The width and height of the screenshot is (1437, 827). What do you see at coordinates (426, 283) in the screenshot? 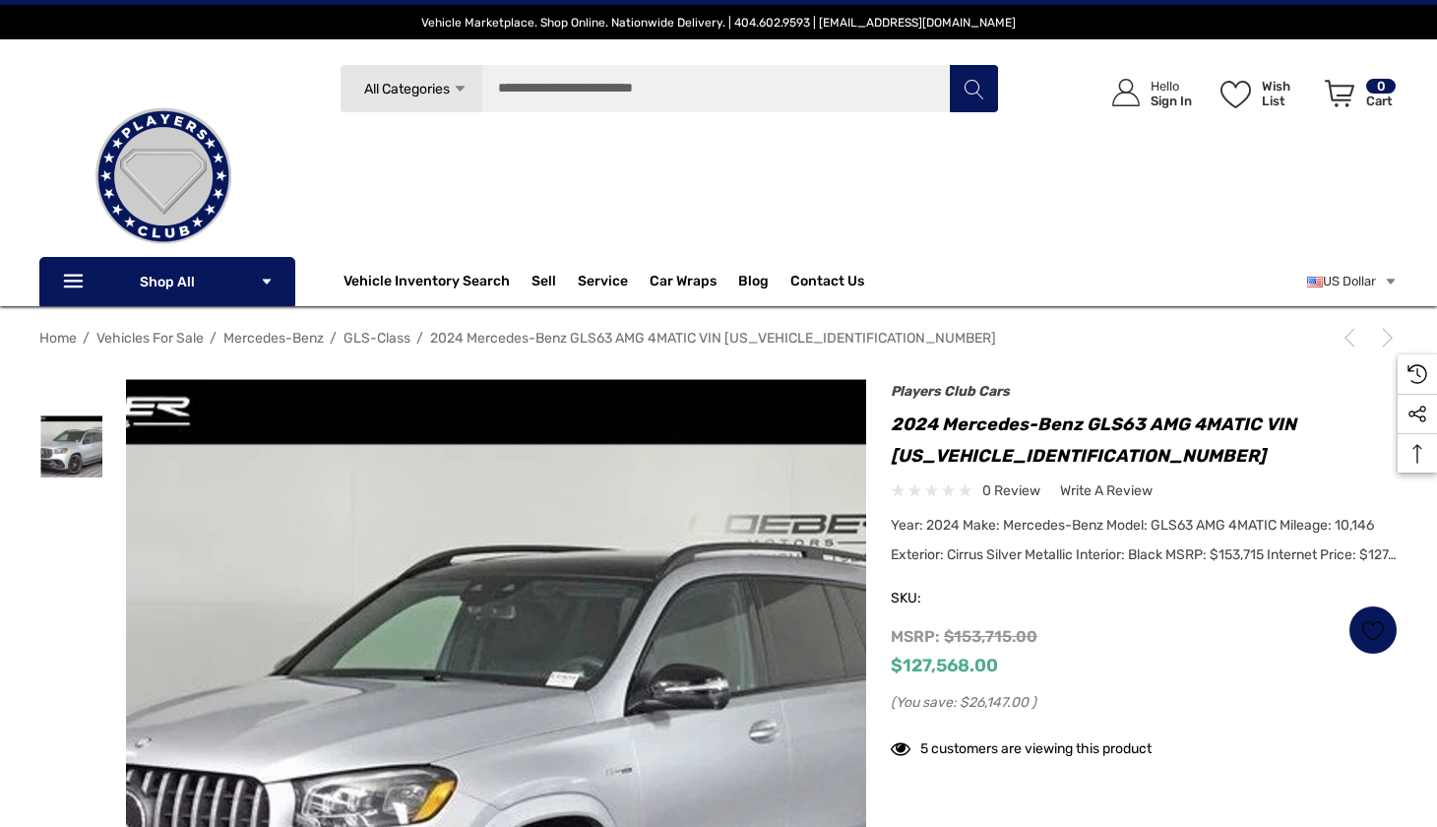
I see `span: Vehicle Inventory Search` at bounding box center [426, 283].